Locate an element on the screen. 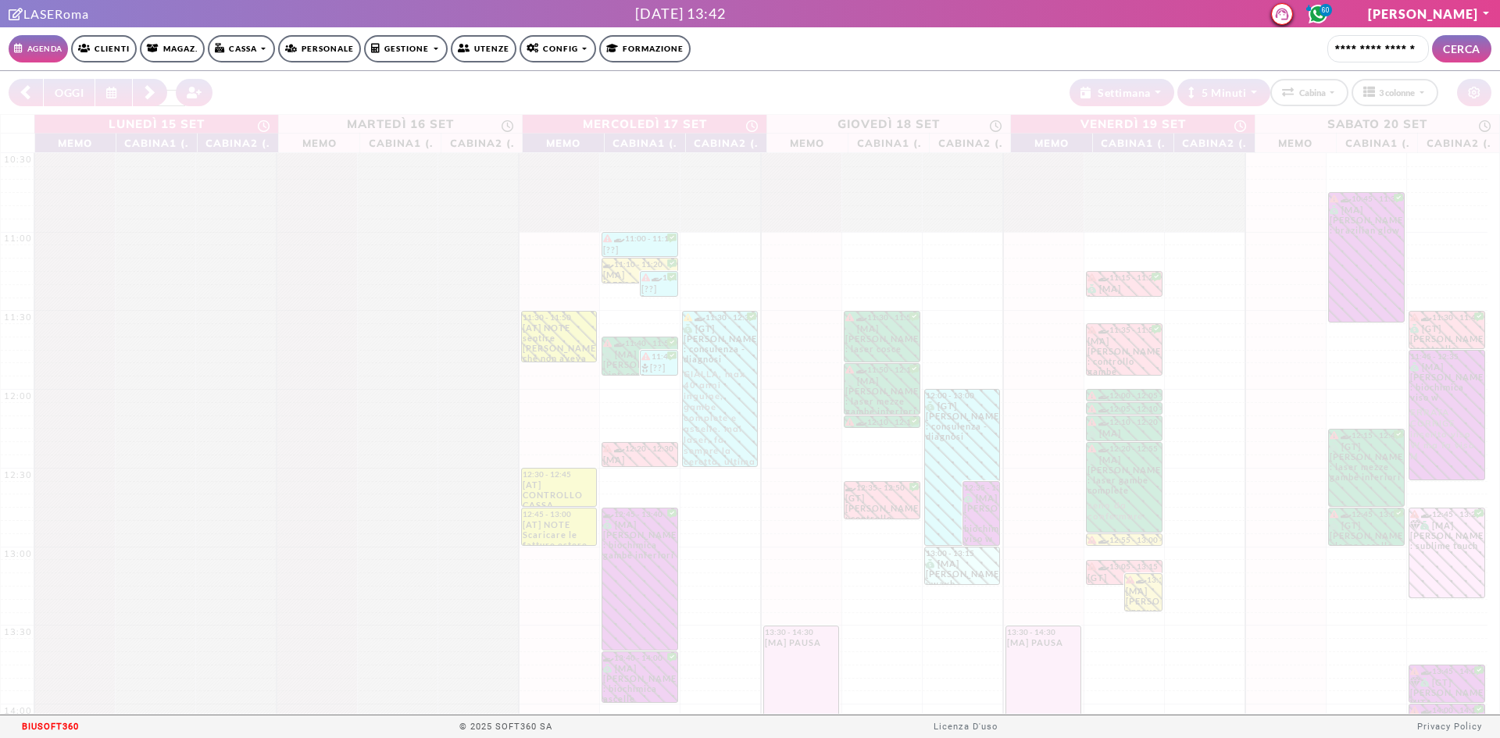  div: 11:40 - 11:55 is located at coordinates (640, 343).